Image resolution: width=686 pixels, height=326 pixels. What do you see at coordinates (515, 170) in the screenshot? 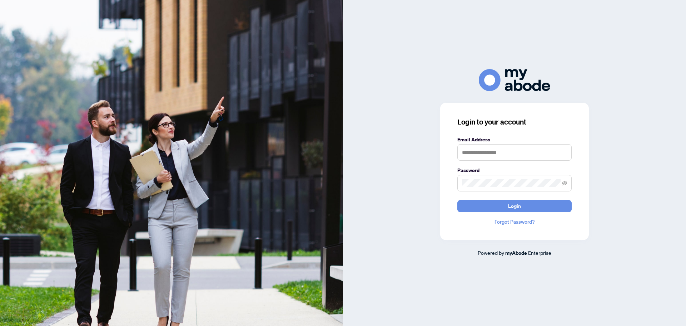
I see `label: Password` at bounding box center [515, 170].